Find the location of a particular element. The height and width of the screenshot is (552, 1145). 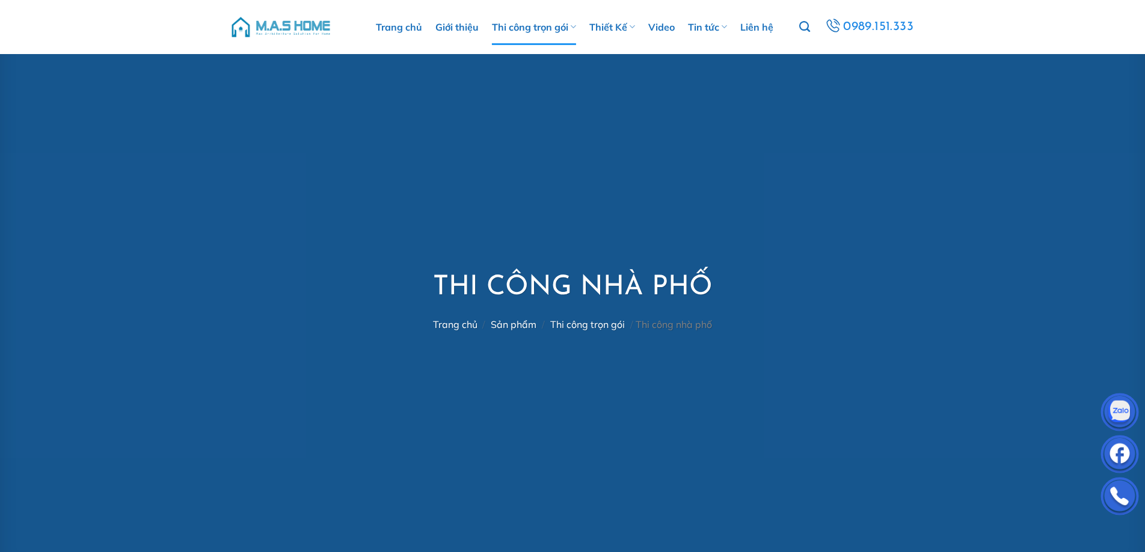

a: Giới thiệu is located at coordinates (457, 27).